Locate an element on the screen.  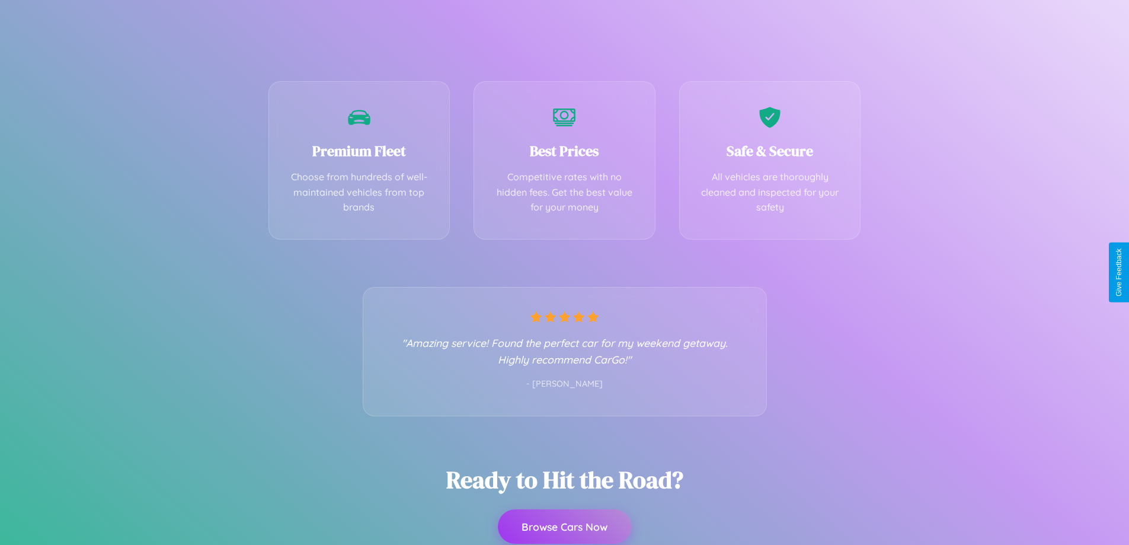
p: "Amazing service! Found the perfect car for my weekend getaway. Highly recommend CarGo!" is located at coordinates (565, 351).